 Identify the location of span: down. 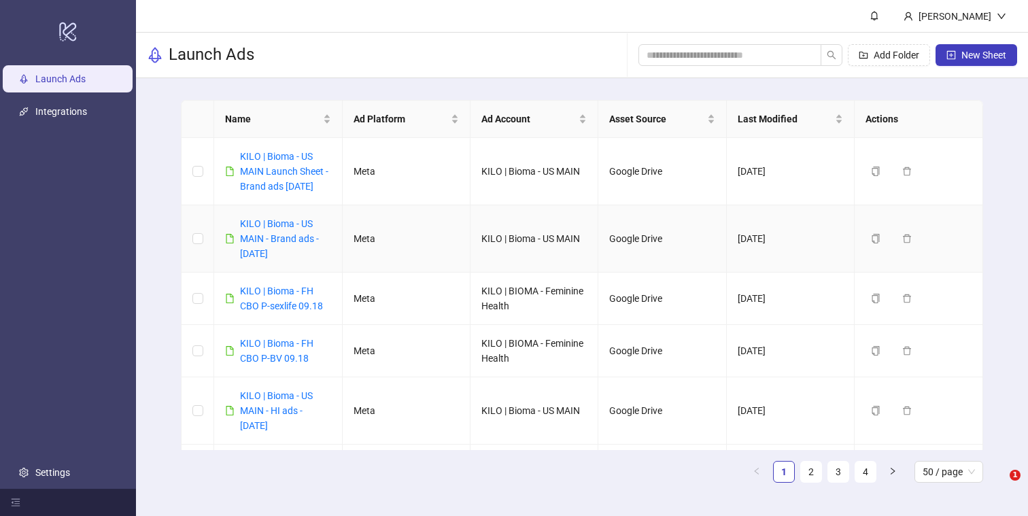
(1002, 16).